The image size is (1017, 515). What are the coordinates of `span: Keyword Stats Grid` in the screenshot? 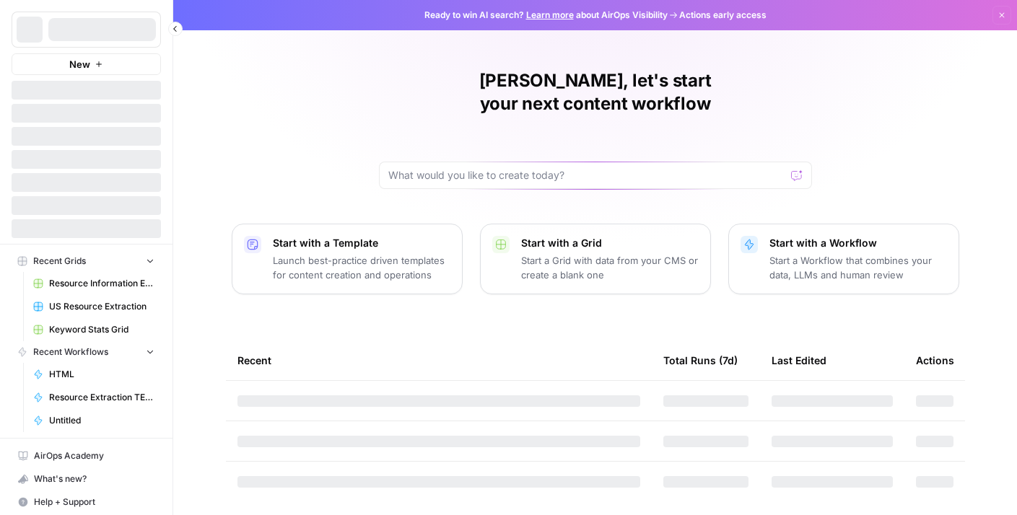 It's located at (102, 330).